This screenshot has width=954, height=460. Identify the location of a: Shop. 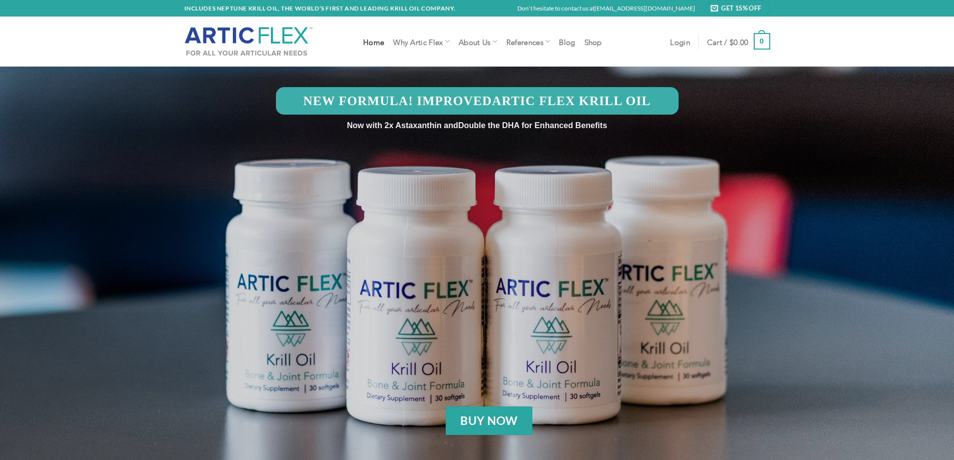
(593, 42).